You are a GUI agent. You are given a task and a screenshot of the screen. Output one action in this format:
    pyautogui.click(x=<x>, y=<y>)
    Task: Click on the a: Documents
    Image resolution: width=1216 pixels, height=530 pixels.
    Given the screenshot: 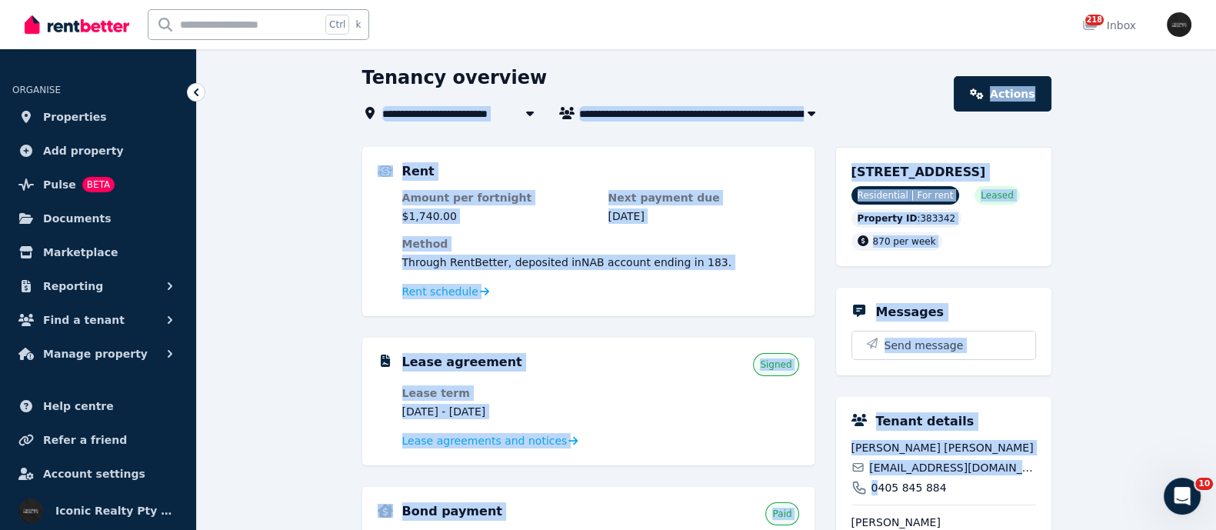 What is the action you would take?
    pyautogui.click(x=98, y=218)
    